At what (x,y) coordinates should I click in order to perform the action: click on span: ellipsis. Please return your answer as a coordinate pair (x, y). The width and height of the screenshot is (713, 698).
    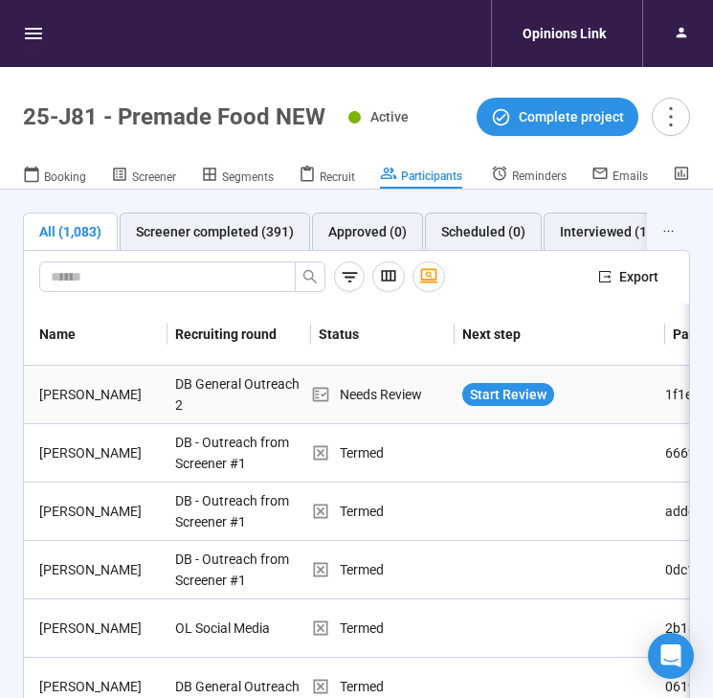
    Looking at the image, I should click on (668, 231).